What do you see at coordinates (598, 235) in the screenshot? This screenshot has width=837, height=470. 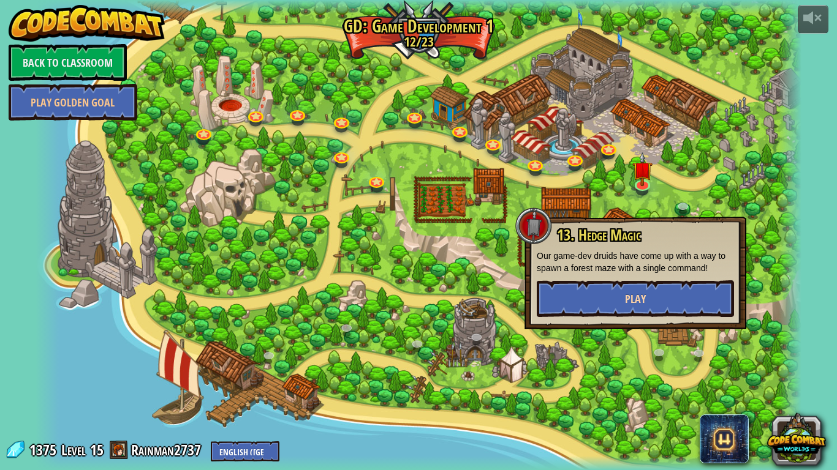 I see `span: 13. Hedge Magic` at bounding box center [598, 235].